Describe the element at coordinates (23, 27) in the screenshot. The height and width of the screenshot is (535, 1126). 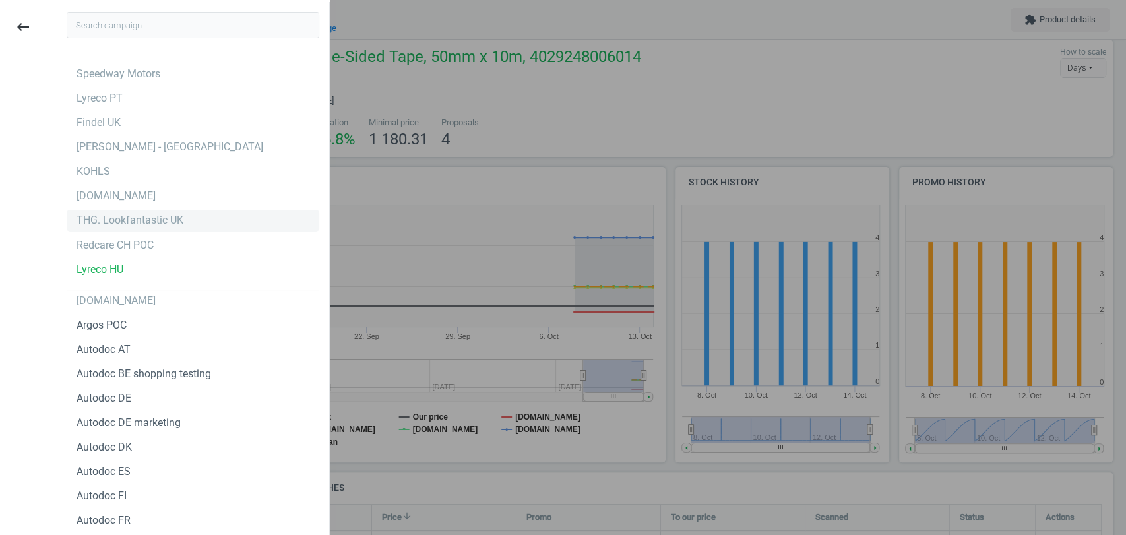
I see `button: keyboard_backspace` at that location.